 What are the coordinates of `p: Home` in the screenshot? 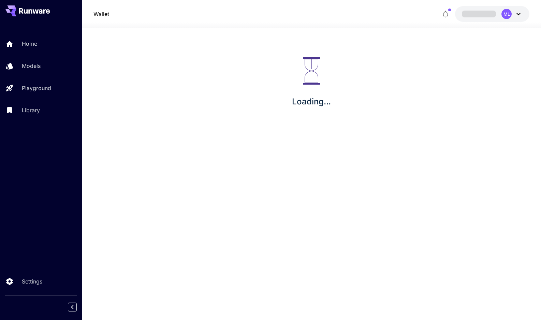 It's located at (29, 44).